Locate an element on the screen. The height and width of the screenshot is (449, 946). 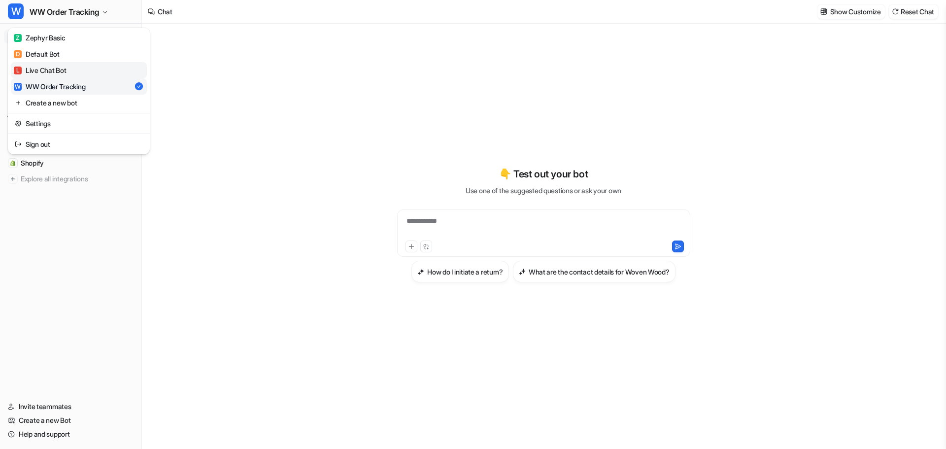
div: WWW Order Tracking is located at coordinates (79, 91).